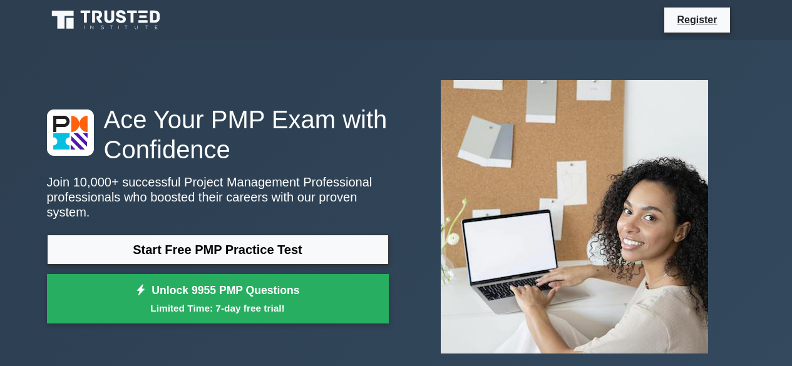 The image size is (792, 366). Describe the element at coordinates (218, 197) in the screenshot. I see `p: Join 10,000+ successful Project Management Professional professionals who boosted their careers w...` at that location.